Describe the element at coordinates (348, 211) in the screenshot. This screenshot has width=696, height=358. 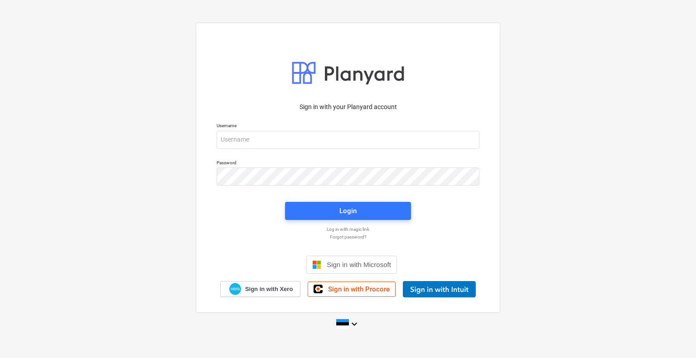
I see `div: Login` at that location.